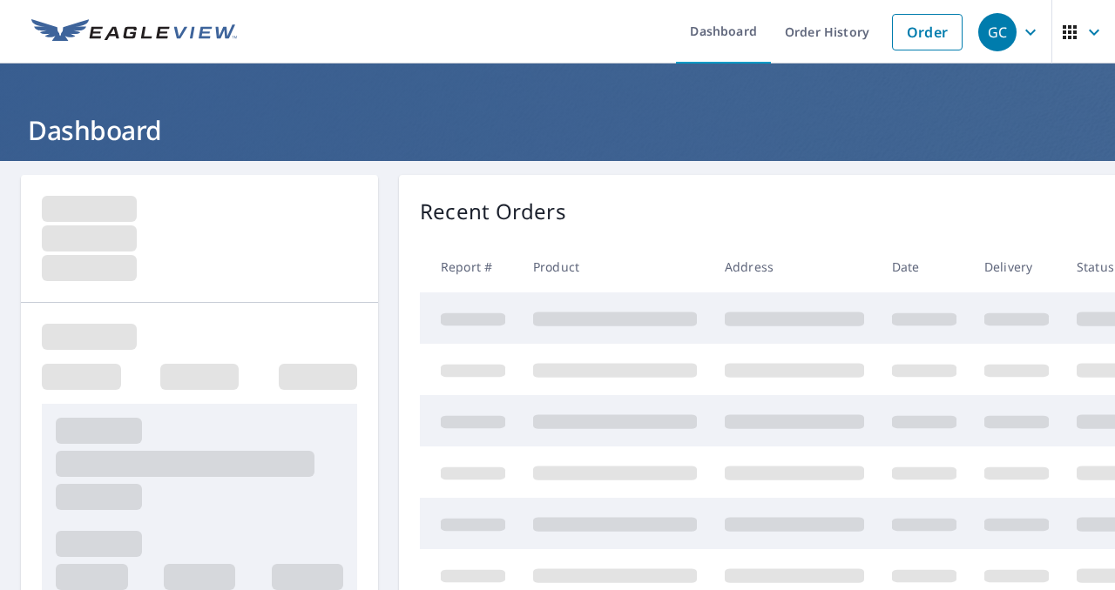  Describe the element at coordinates (997, 32) in the screenshot. I see `div: GC` at that location.